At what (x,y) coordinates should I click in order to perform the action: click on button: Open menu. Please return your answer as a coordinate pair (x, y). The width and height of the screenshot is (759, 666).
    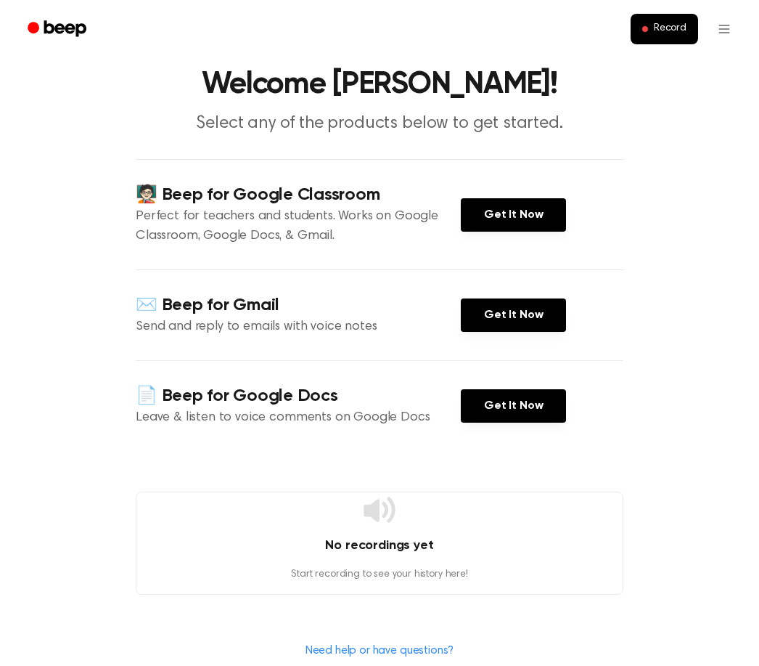
    Looking at the image, I should click on (724, 29).